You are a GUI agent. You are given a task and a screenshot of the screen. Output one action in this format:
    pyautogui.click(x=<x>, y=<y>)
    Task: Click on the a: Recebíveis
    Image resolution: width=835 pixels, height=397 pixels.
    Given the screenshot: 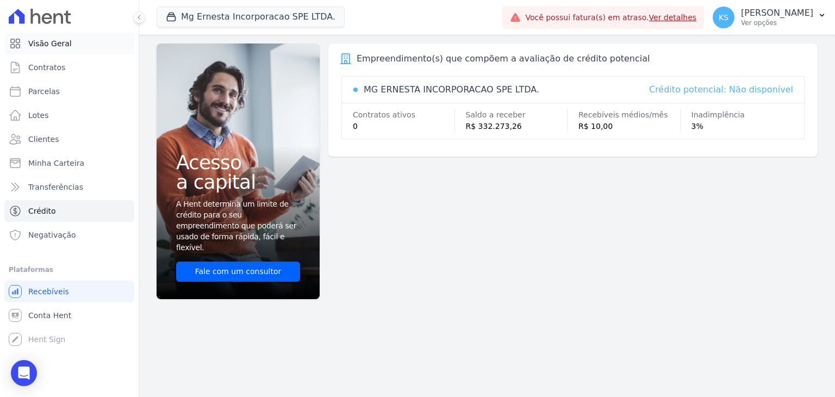 What is the action you would take?
    pyautogui.click(x=69, y=292)
    